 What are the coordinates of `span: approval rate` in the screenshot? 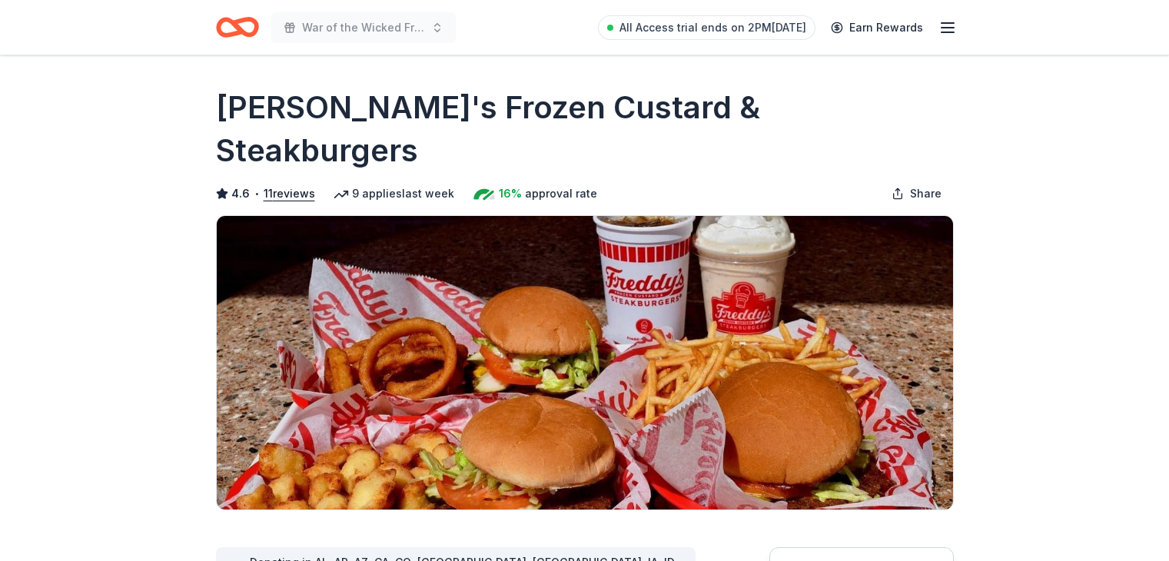 It's located at (561, 194).